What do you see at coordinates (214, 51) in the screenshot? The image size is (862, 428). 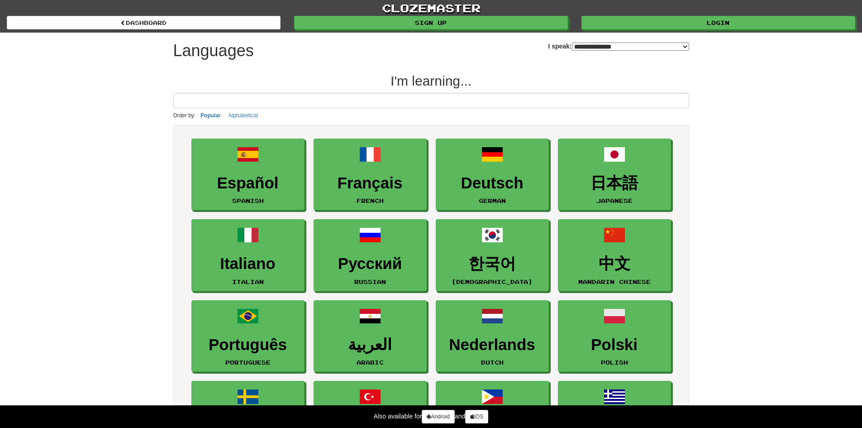 I see `h1: Languages` at bounding box center [214, 51].